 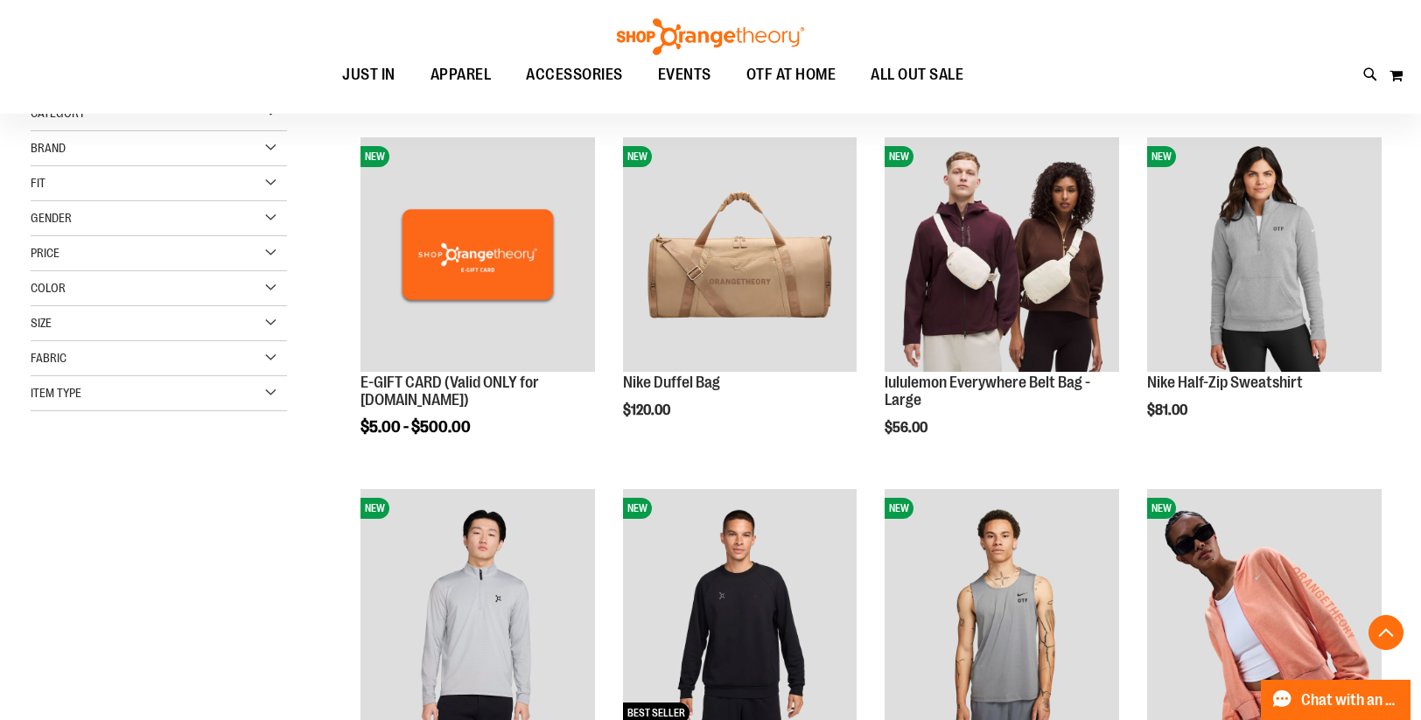 What do you see at coordinates (987, 391) in the screenshot?
I see `a: lululemon Everywhere Belt Bag - Large` at bounding box center [987, 391].